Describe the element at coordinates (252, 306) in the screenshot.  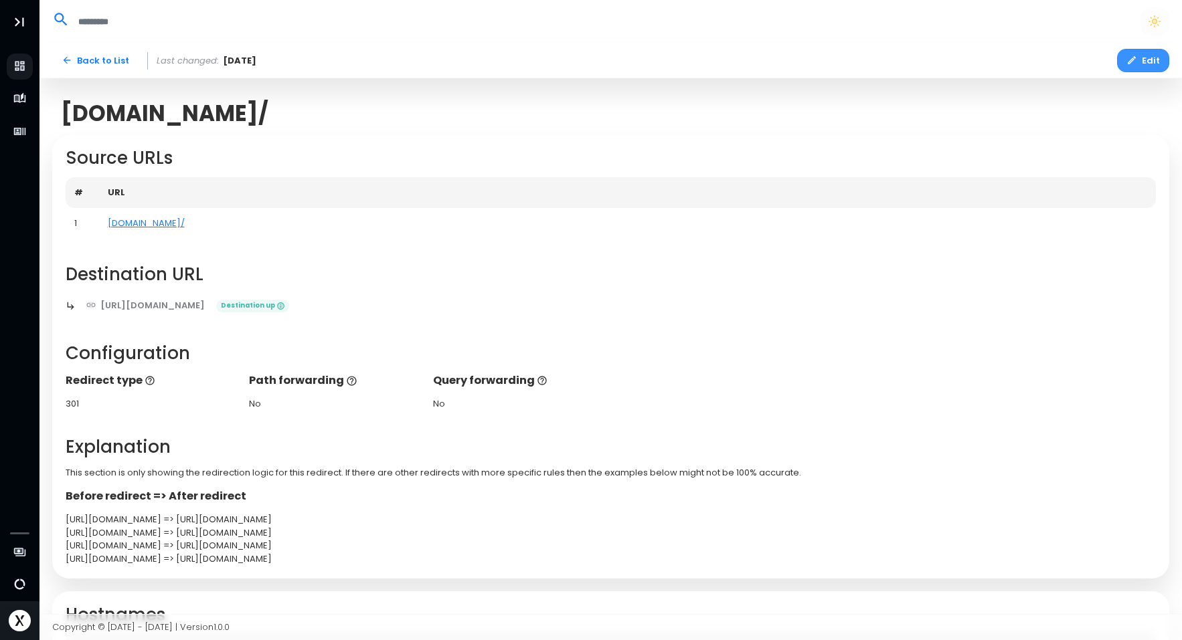
I see `span: Destination up` at that location.